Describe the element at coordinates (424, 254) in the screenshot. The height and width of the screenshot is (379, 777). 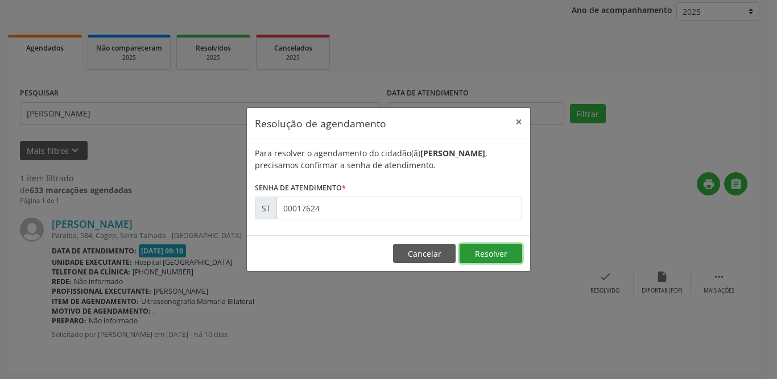
I see `button: Cancelar` at that location.